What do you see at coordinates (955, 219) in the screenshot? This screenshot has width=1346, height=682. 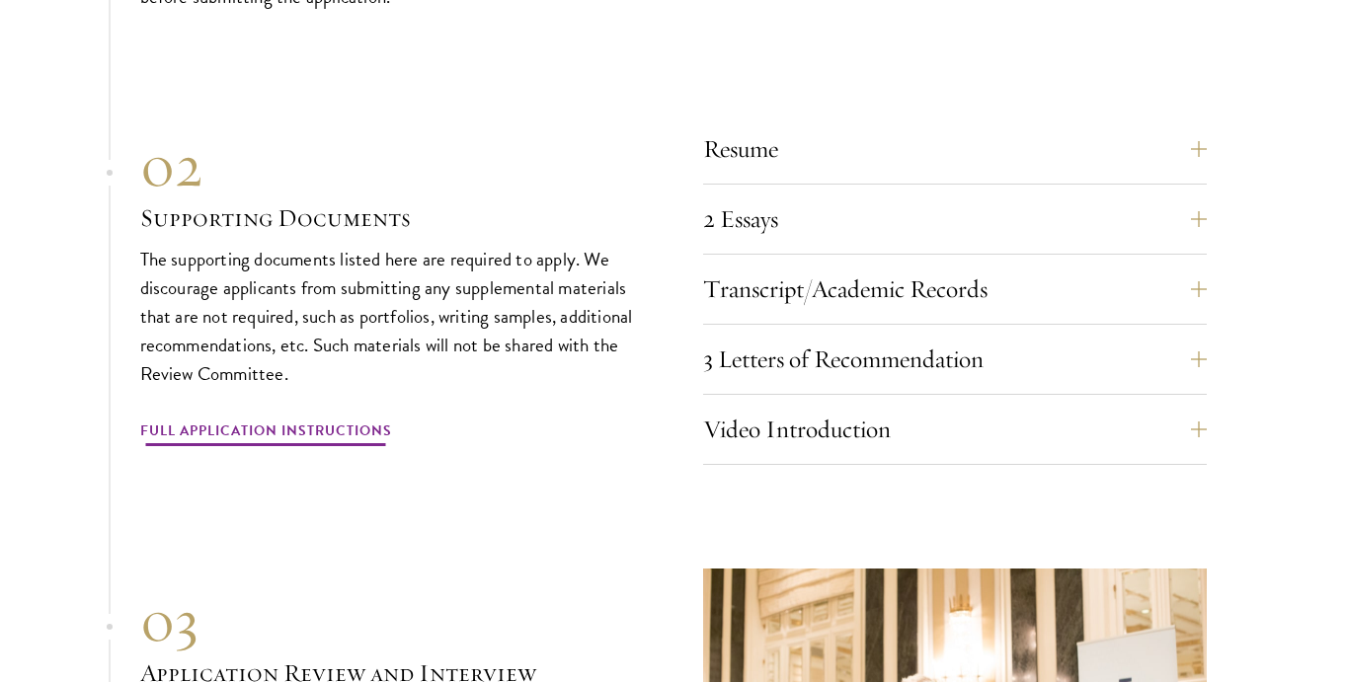 I see `button: 2 Essays` at bounding box center [955, 219].